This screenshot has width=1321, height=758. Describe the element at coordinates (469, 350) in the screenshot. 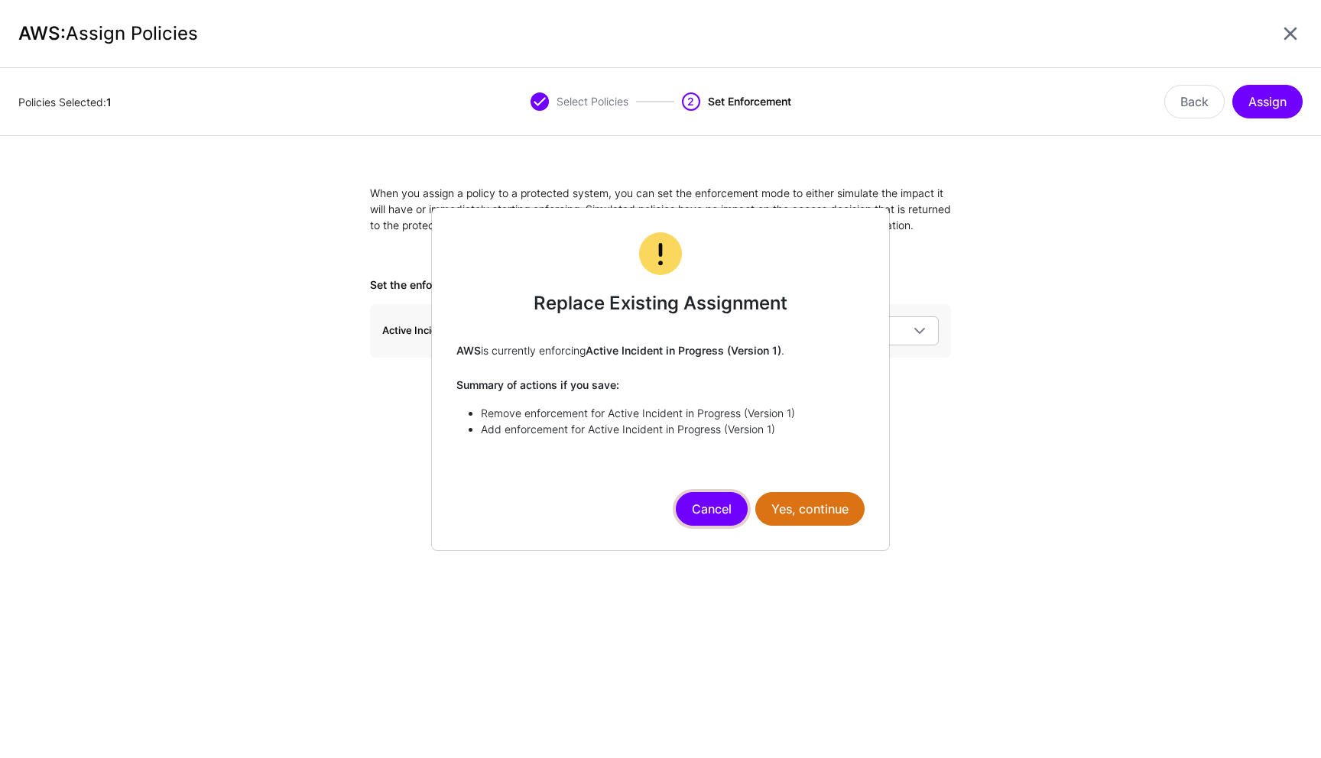

I see `strong: AWS` at that location.